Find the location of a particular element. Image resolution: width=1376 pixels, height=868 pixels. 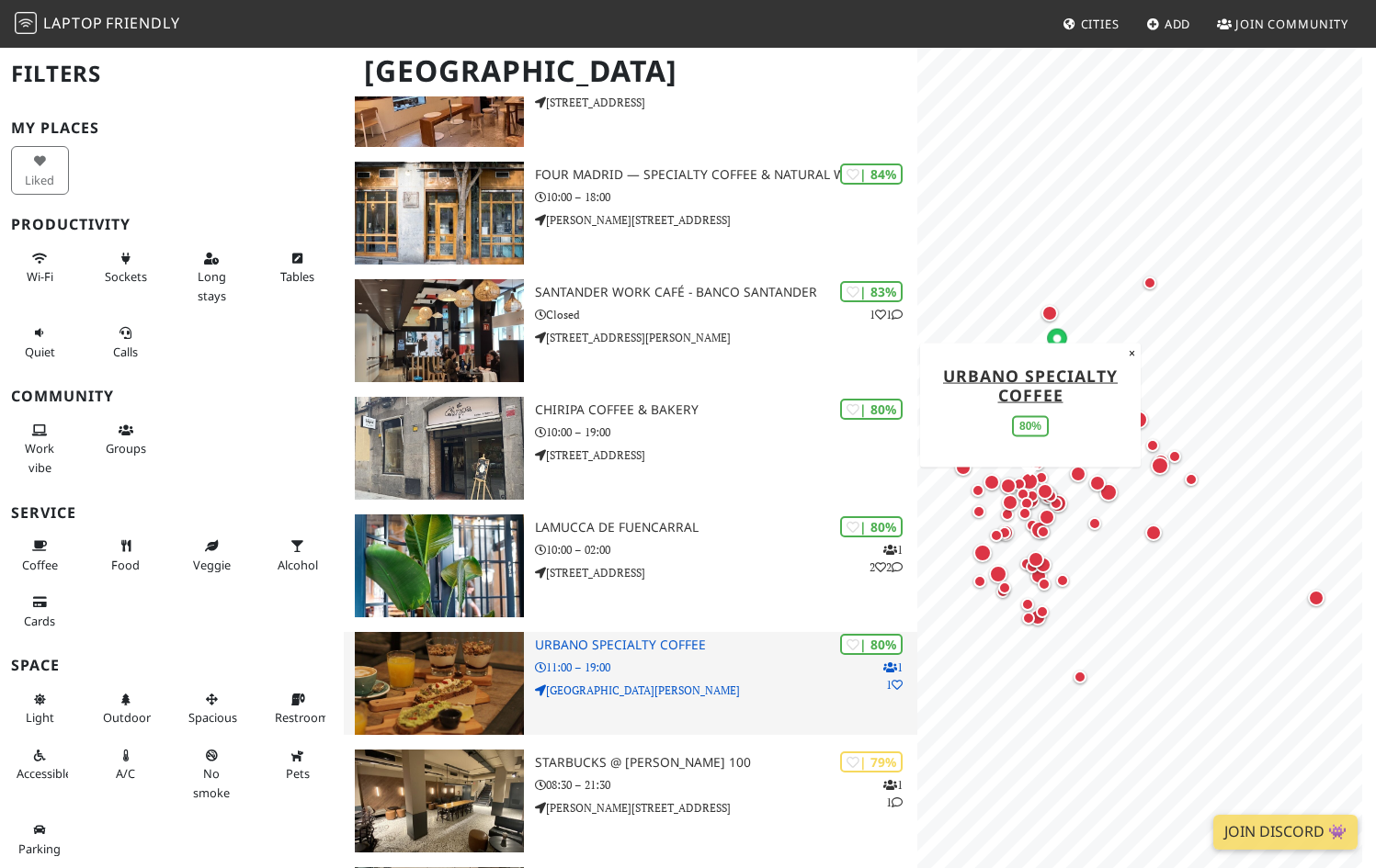

span: Accessible is located at coordinates (44, 774).